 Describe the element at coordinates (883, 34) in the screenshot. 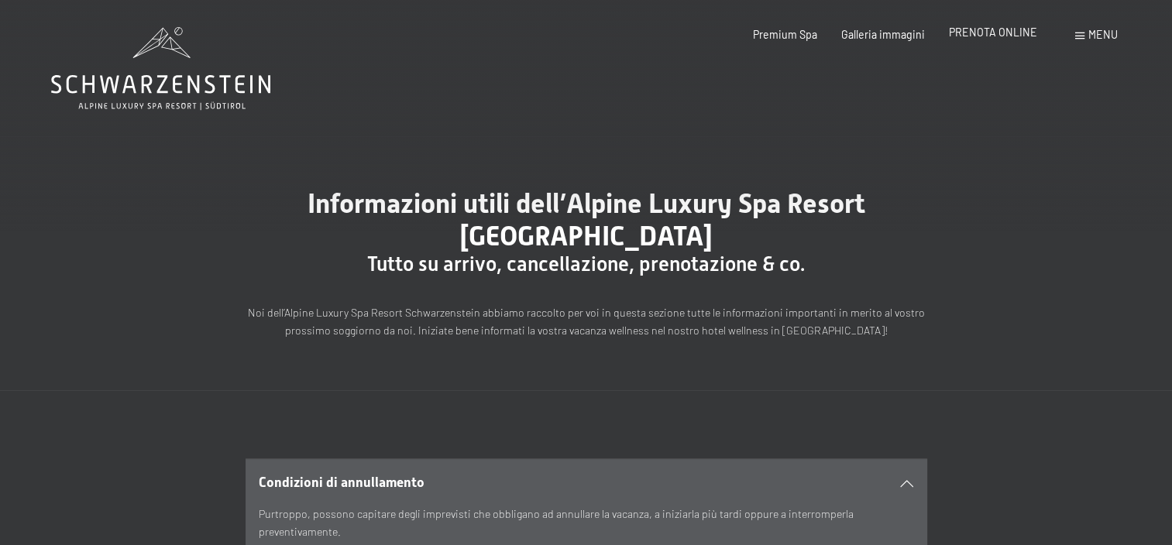

I see `a: Galleria immagini` at that location.